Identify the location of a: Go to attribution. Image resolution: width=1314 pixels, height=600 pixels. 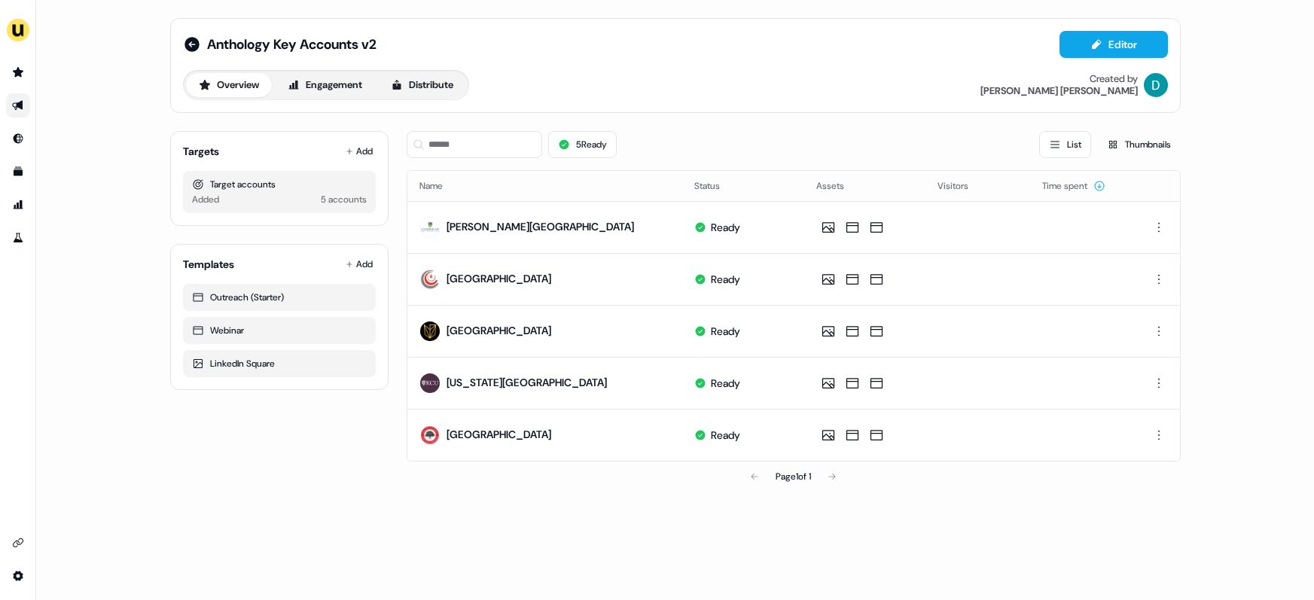
(18, 205).